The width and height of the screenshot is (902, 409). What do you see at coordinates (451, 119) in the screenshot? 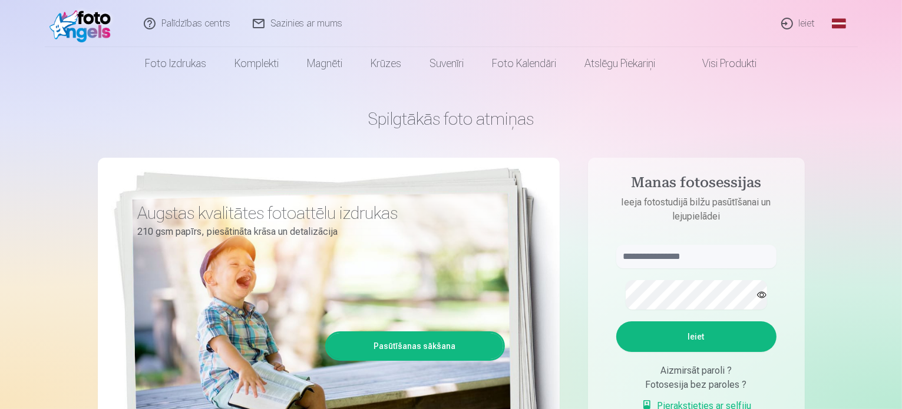
I see `h1: Spilgtākās foto atmiņas` at bounding box center [451, 119].